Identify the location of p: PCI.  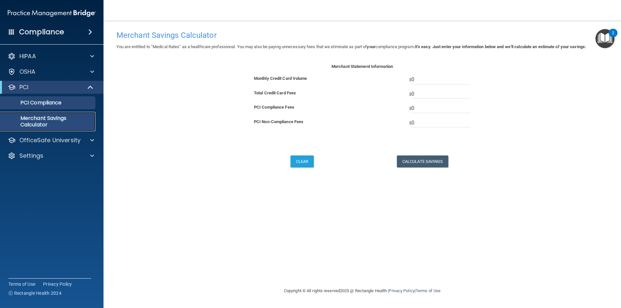
(24, 87).